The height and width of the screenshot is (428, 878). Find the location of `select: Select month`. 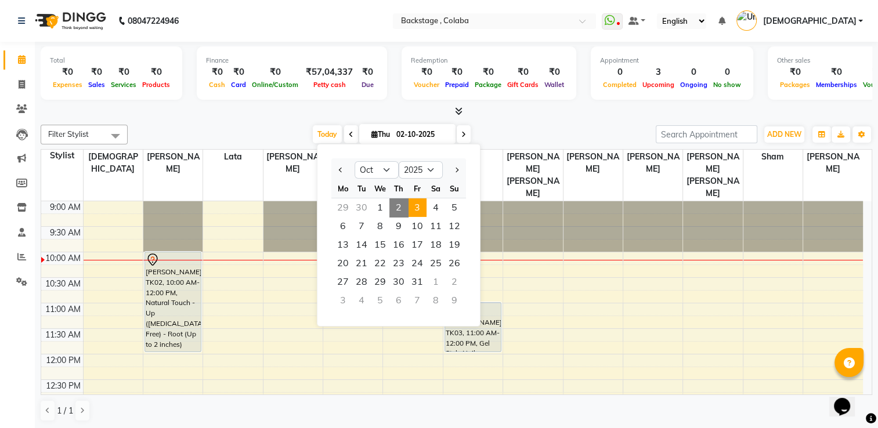

select: Select month is located at coordinates (377, 170).